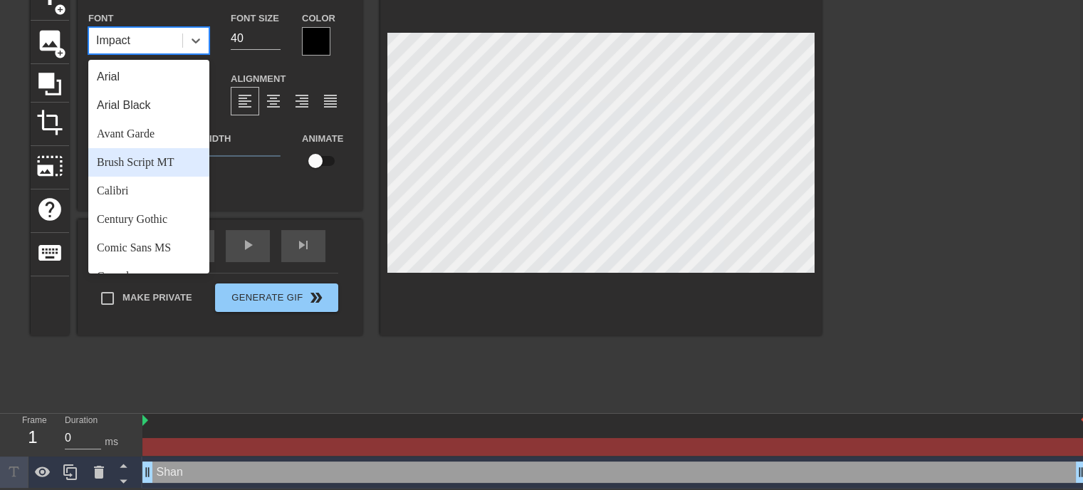 This screenshot has height=490, width=1083. I want to click on span: image, so click(50, 41).